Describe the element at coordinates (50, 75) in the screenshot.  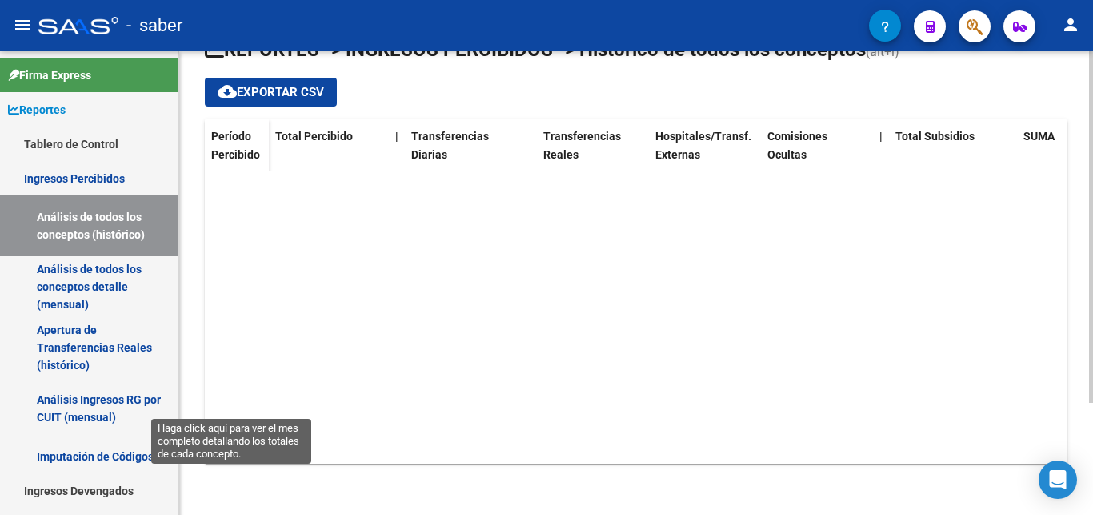
I see `span: Firma Express` at that location.